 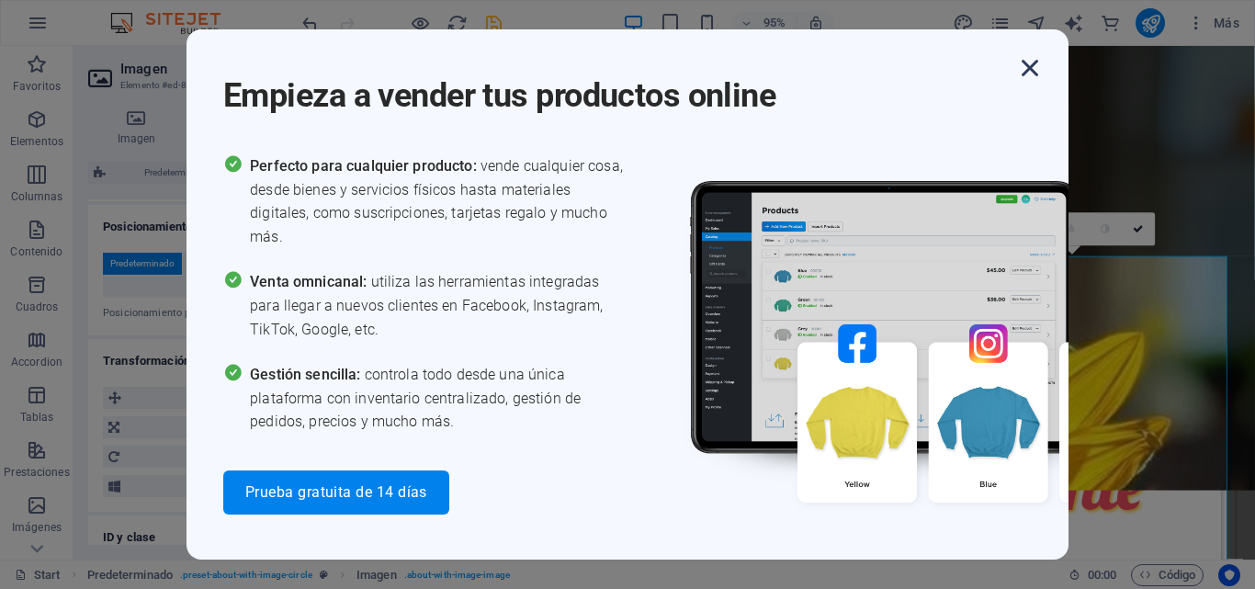 I want to click on h1: Empieza a vender tus productos online, so click(x=618, y=85).